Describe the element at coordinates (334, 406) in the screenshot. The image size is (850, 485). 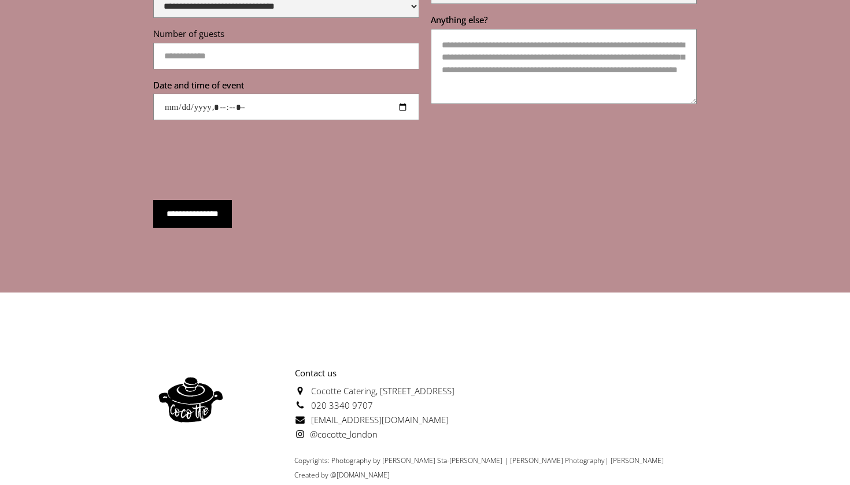
I see `a: 020 3340 9707` at that location.